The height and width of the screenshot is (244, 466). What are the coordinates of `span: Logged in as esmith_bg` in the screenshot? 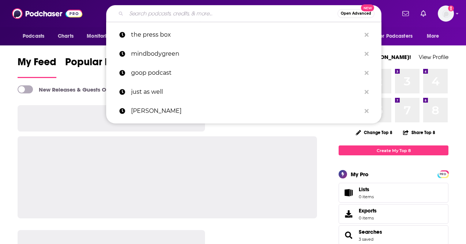 It's located at (446, 14).